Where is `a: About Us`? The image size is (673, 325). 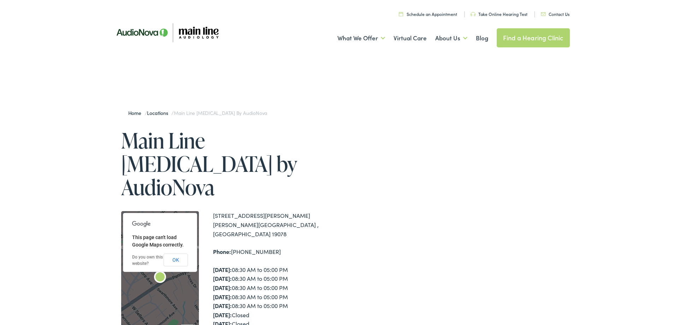 a: About Us is located at coordinates (451, 38).